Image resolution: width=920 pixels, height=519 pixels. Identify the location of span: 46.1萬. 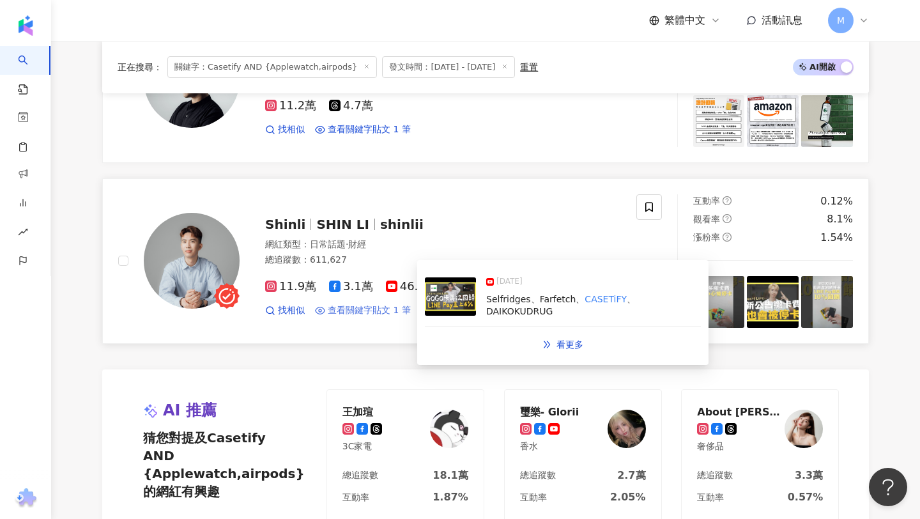
(411, 286).